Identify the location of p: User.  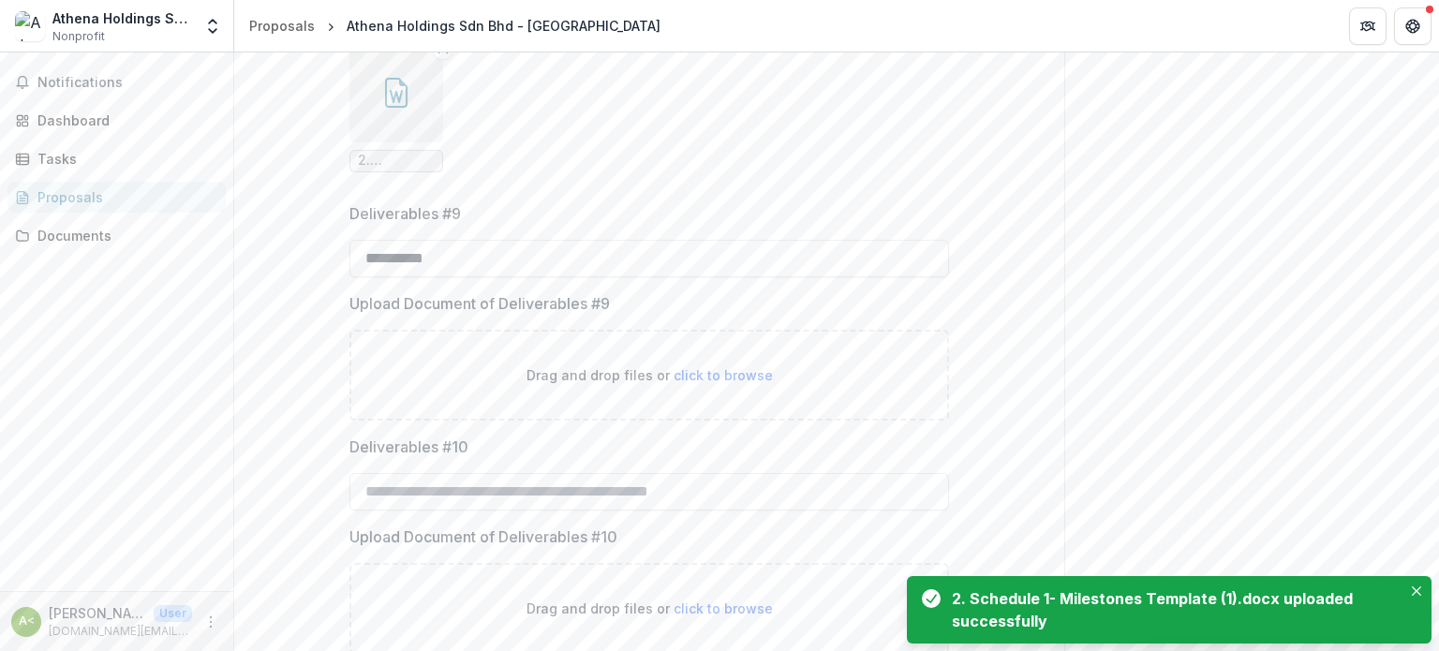
(172, 614).